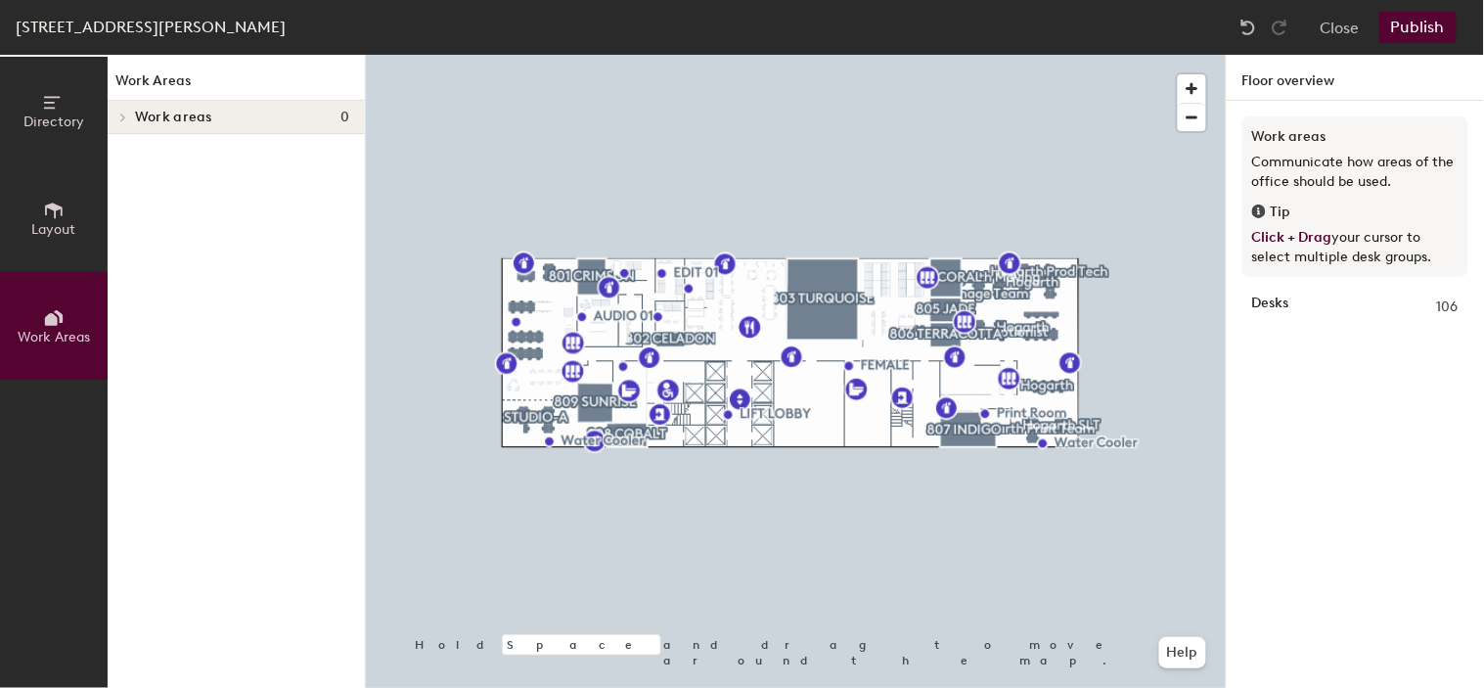 The height and width of the screenshot is (688, 1484). I want to click on span: Work areas, so click(173, 117).